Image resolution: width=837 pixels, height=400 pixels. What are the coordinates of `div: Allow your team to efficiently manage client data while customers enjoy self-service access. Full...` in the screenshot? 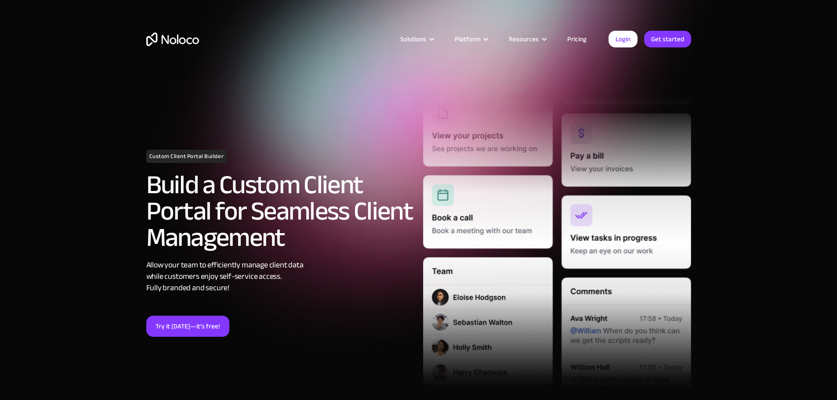 It's located at (280, 277).